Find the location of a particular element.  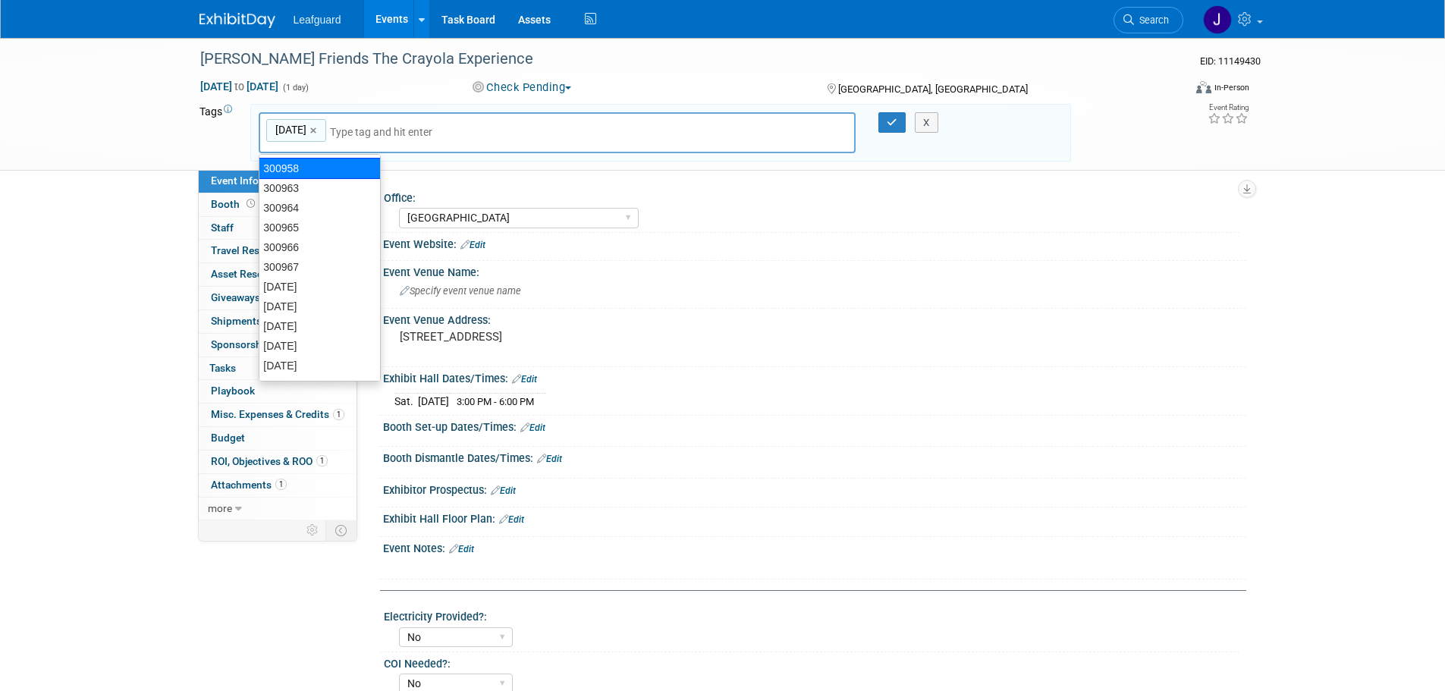

div: Booth Dismantle Dates/Times: is located at coordinates (815, 457).